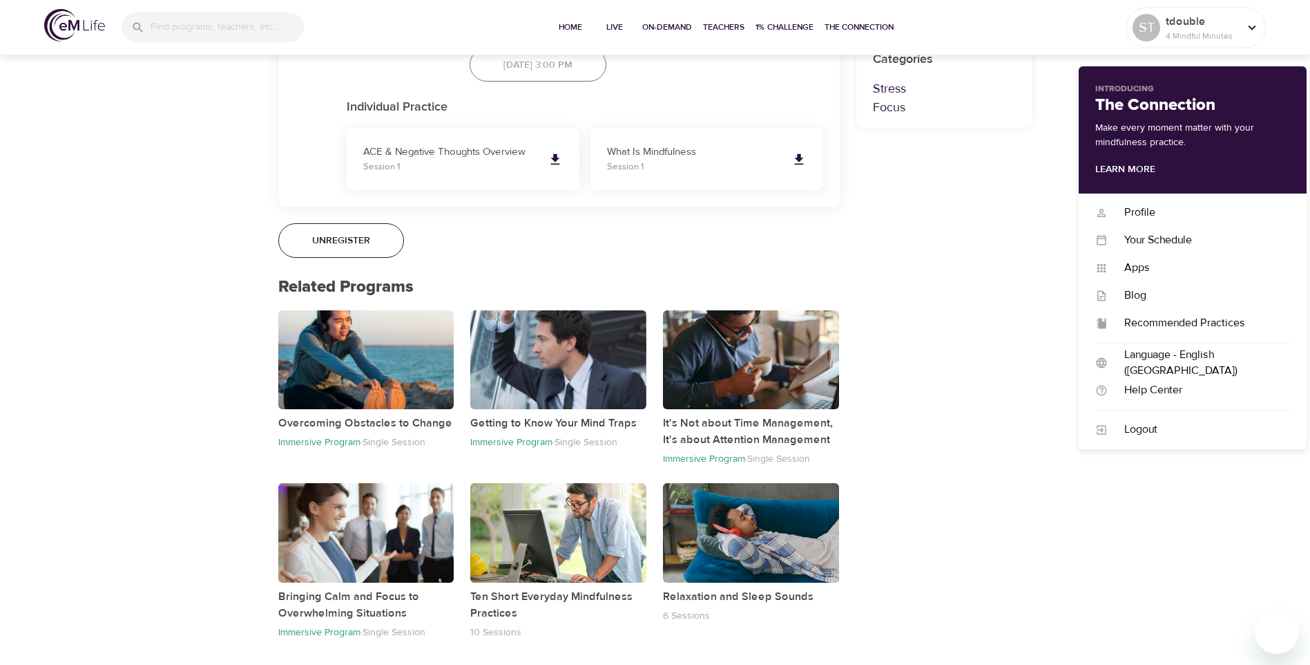 This screenshot has height=665, width=1310. I want to click on p: It's Not about Time Management, It's about Attention Management, so click(751, 431).